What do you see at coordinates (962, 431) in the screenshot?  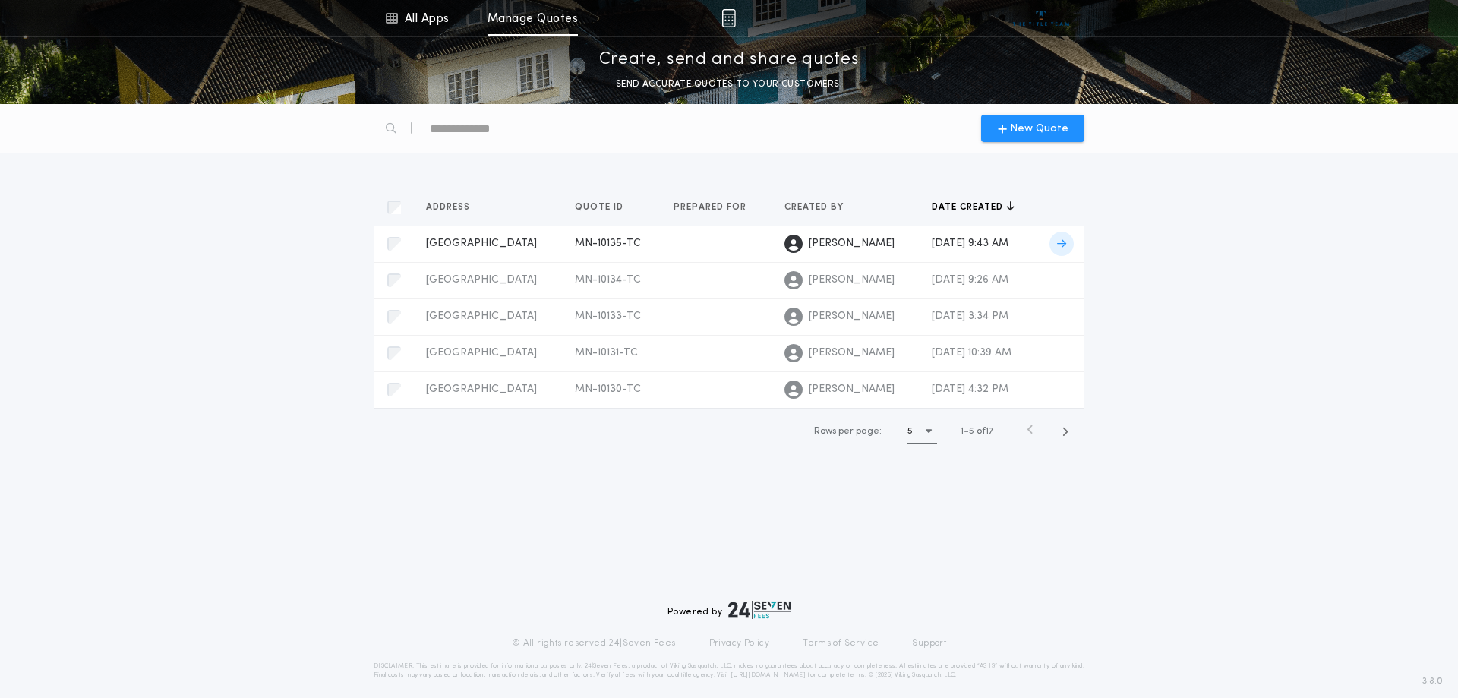 I see `span: 1` at bounding box center [962, 431].